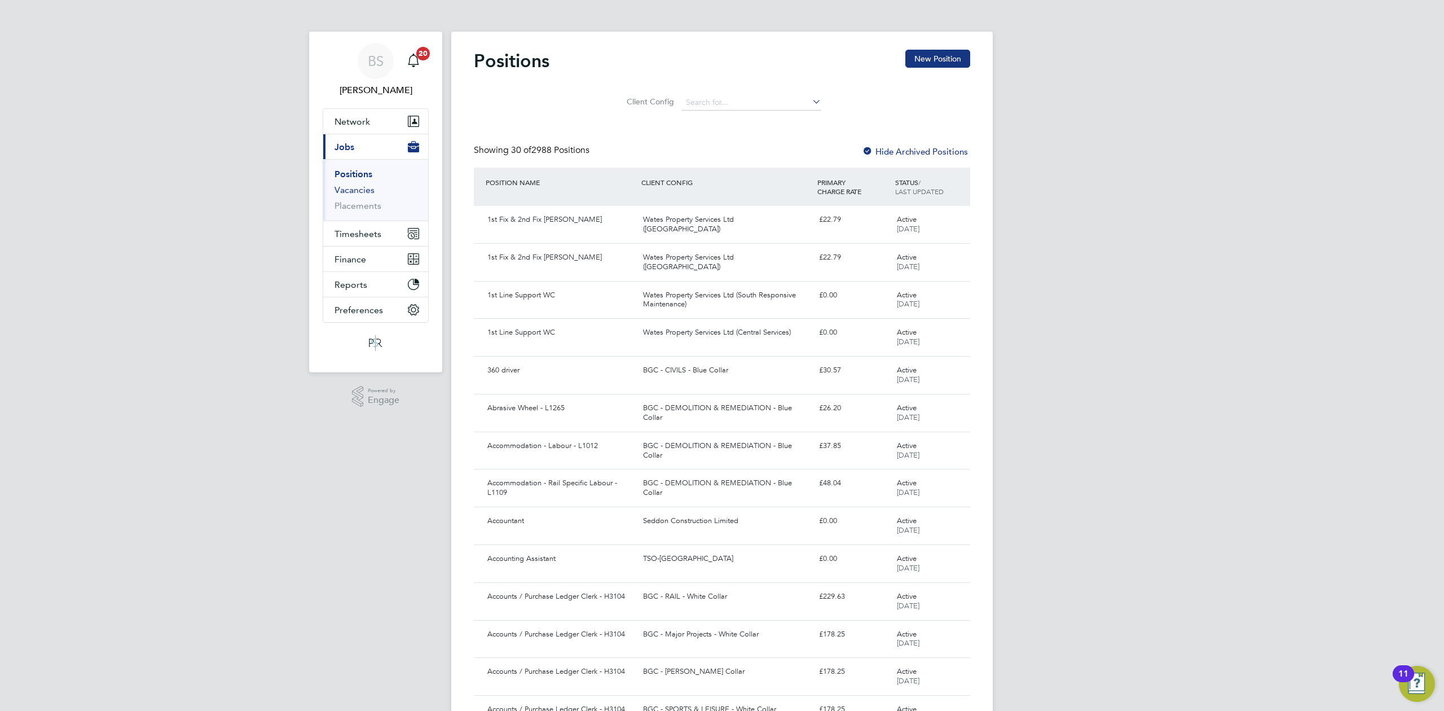  What do you see at coordinates (350, 259) in the screenshot?
I see `span: Finance` at bounding box center [350, 259].